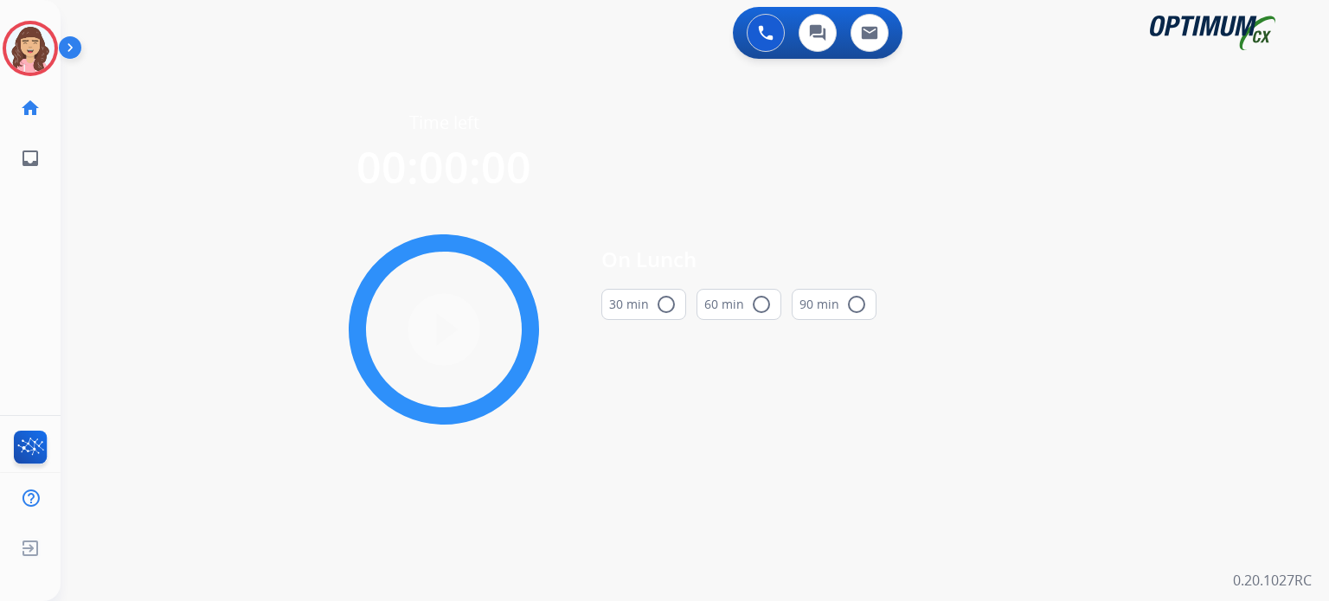 The image size is (1329, 601). What do you see at coordinates (444, 167) in the screenshot?
I see `span: 00:00:00` at bounding box center [444, 167].